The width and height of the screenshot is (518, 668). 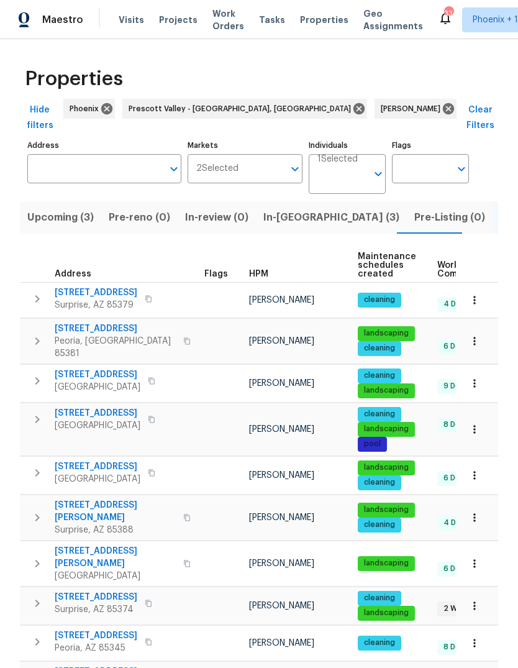 I want to click on span: Work Order Completion, so click(x=476, y=270).